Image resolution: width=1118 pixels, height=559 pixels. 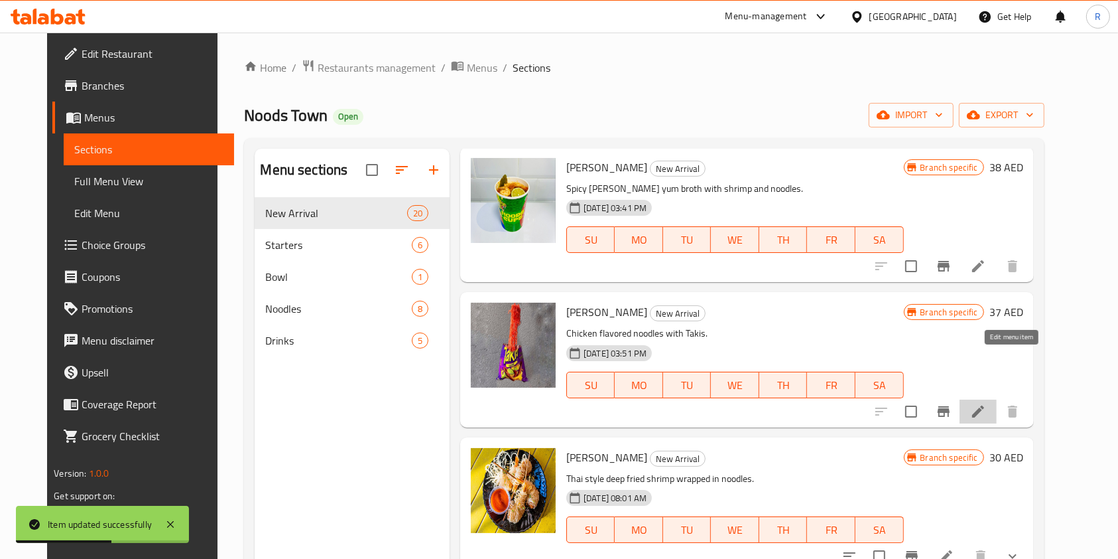 I want to click on h2: Menu sections, so click(x=304, y=170).